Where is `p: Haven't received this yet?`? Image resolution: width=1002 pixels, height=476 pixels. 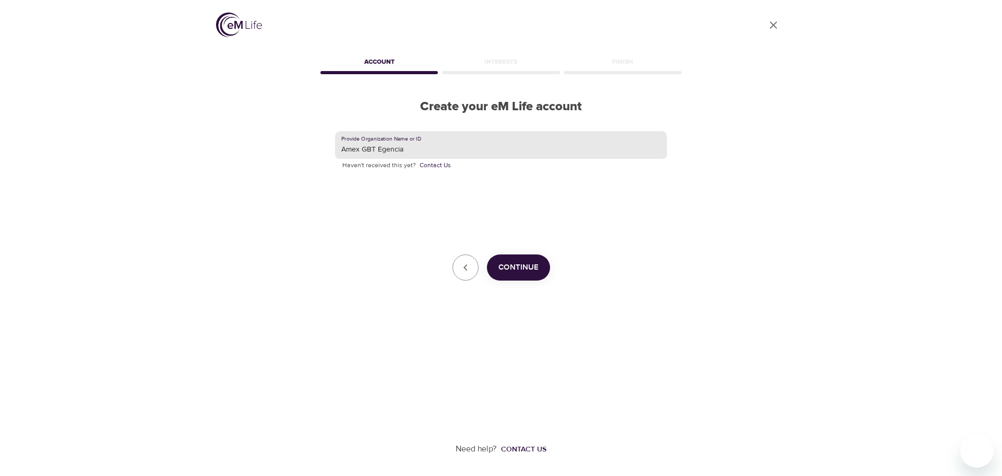
p: Haven't received this yet? is located at coordinates (501, 166).